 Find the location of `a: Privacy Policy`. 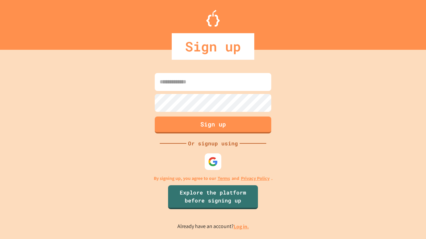

a: Privacy Policy is located at coordinates (255, 179).